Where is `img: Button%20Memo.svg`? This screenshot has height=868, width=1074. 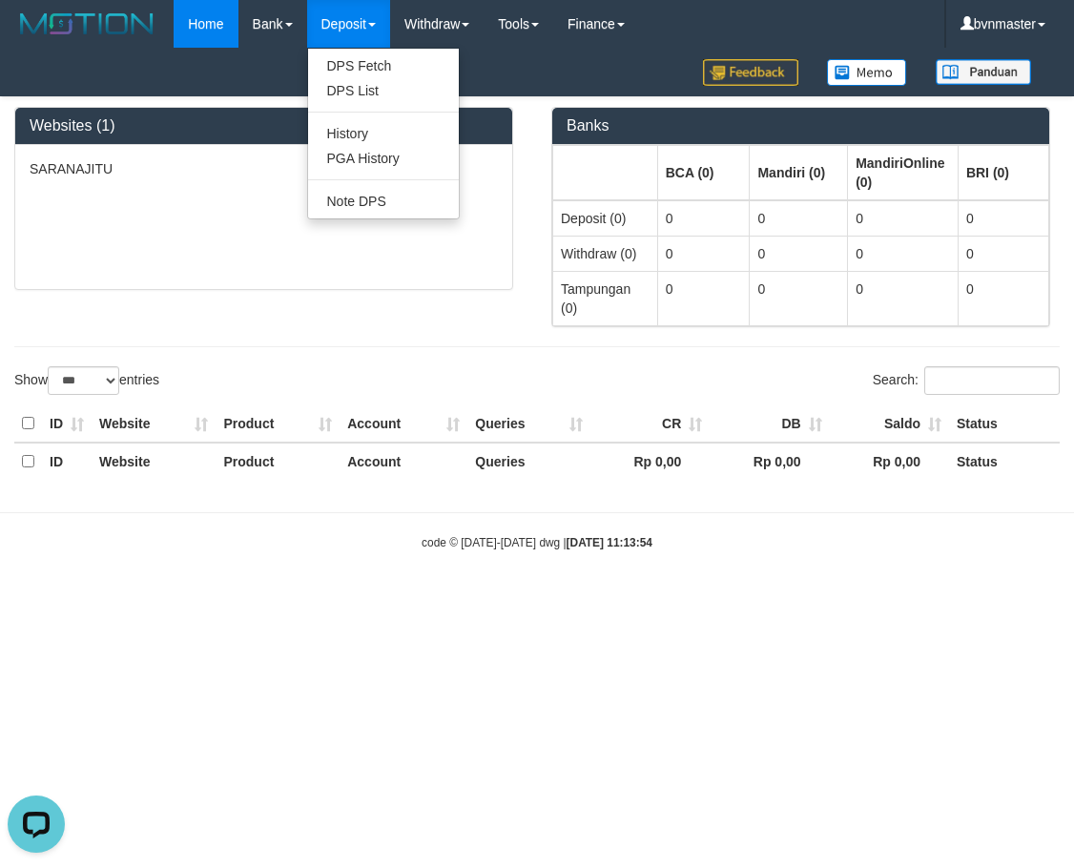
img: Button%20Memo.svg is located at coordinates (867, 72).